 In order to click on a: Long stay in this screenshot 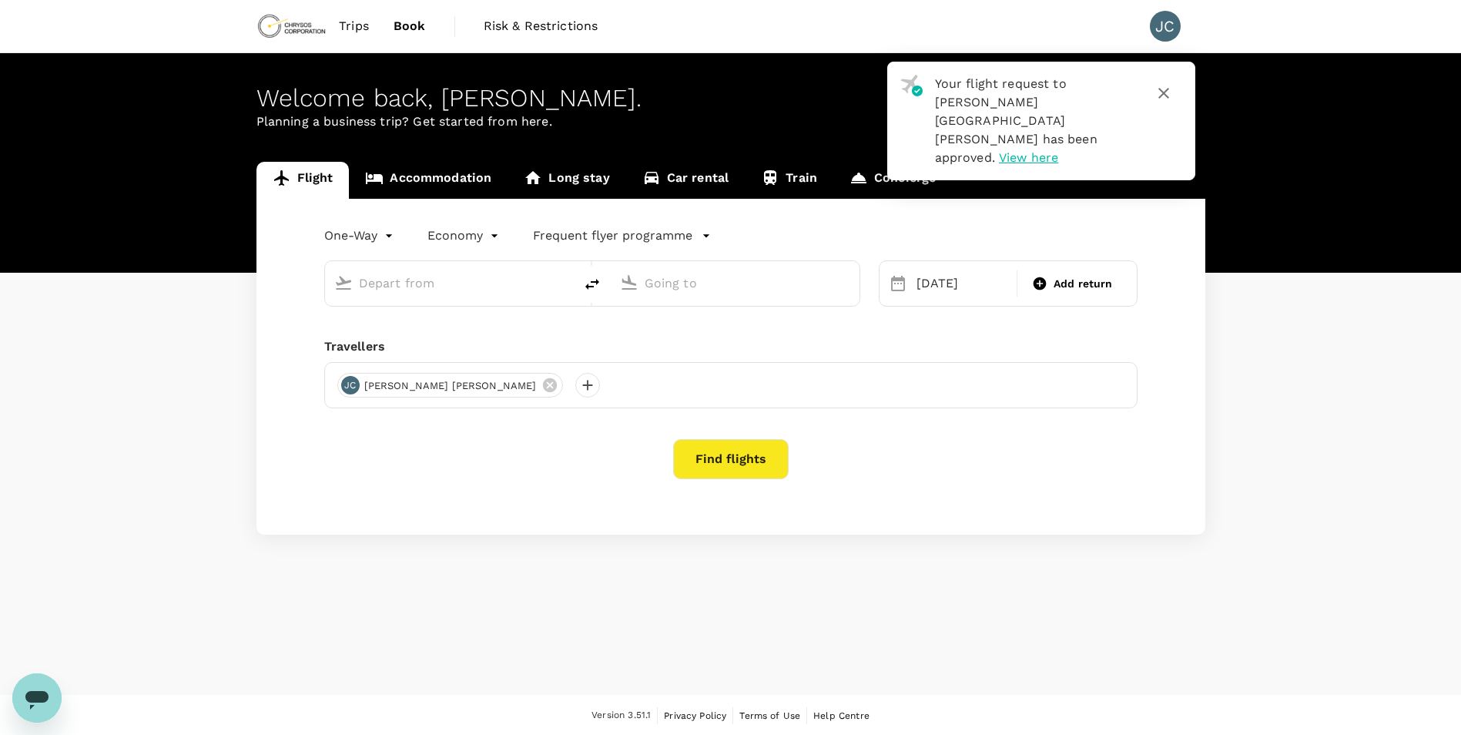, I will do `click(566, 180)`.